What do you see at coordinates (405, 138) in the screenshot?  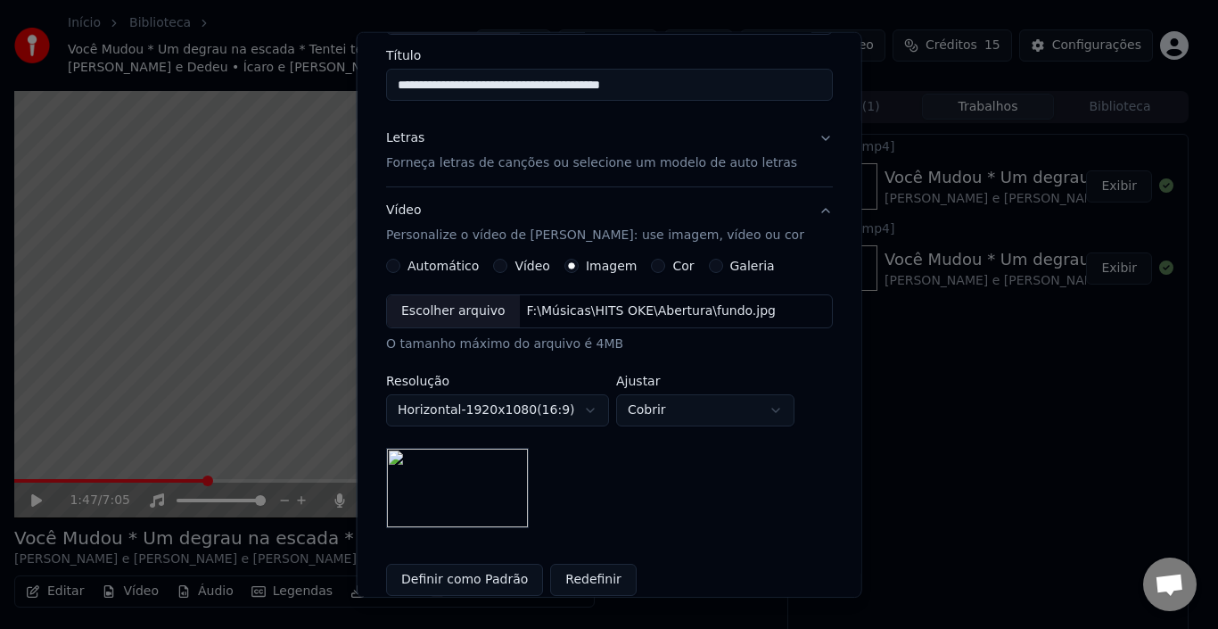 I see `div: Letras` at bounding box center [405, 138].